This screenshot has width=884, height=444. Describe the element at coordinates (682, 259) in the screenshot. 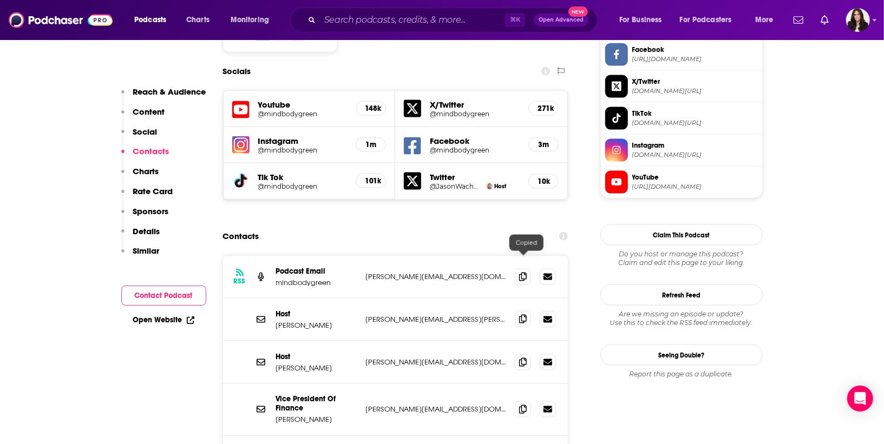

I see `div: Claim and edit this page to your liking.` at that location.